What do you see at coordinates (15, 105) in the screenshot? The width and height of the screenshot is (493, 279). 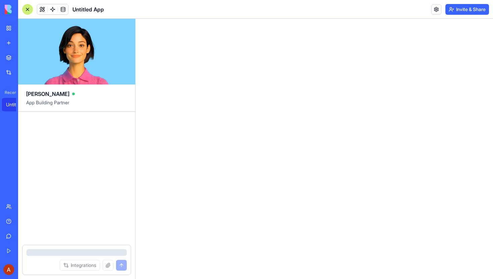 I see `a: Untitled App` at bounding box center [15, 105].